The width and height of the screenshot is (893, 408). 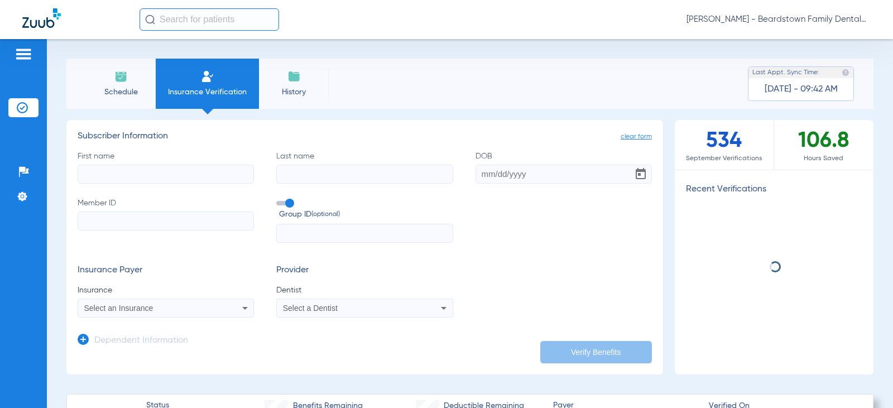 I want to click on button: Open calendar, so click(x=641, y=174).